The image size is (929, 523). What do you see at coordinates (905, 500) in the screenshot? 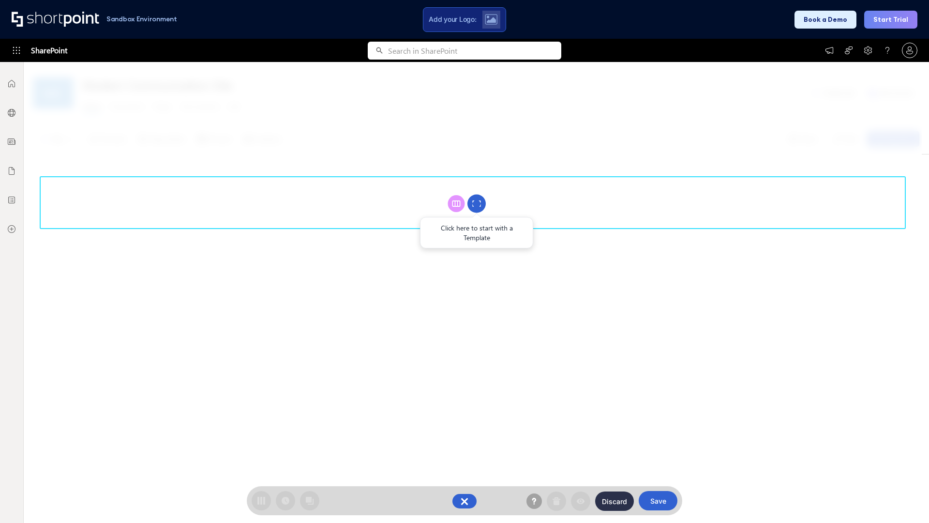
I see `div: Chat Widget` at bounding box center [905, 500].